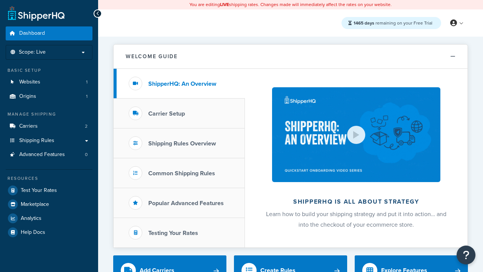 This screenshot has width=483, height=272. Describe the element at coordinates (49, 114) in the screenshot. I see `div: Manage Shipping` at that location.